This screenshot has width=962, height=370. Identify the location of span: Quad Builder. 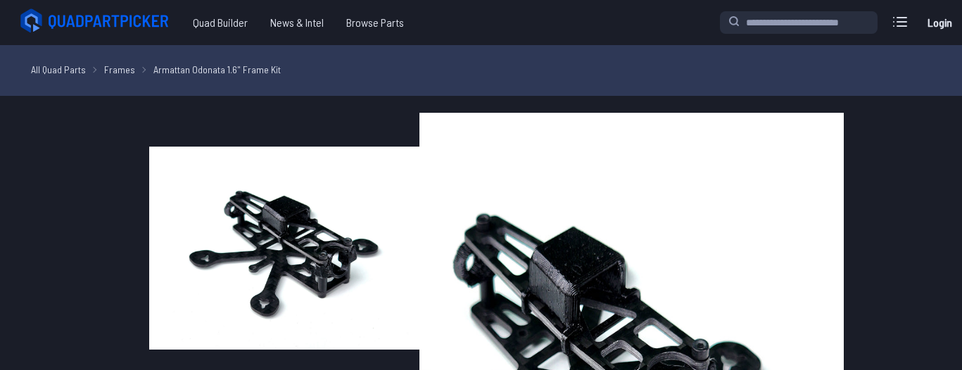
(220, 23).